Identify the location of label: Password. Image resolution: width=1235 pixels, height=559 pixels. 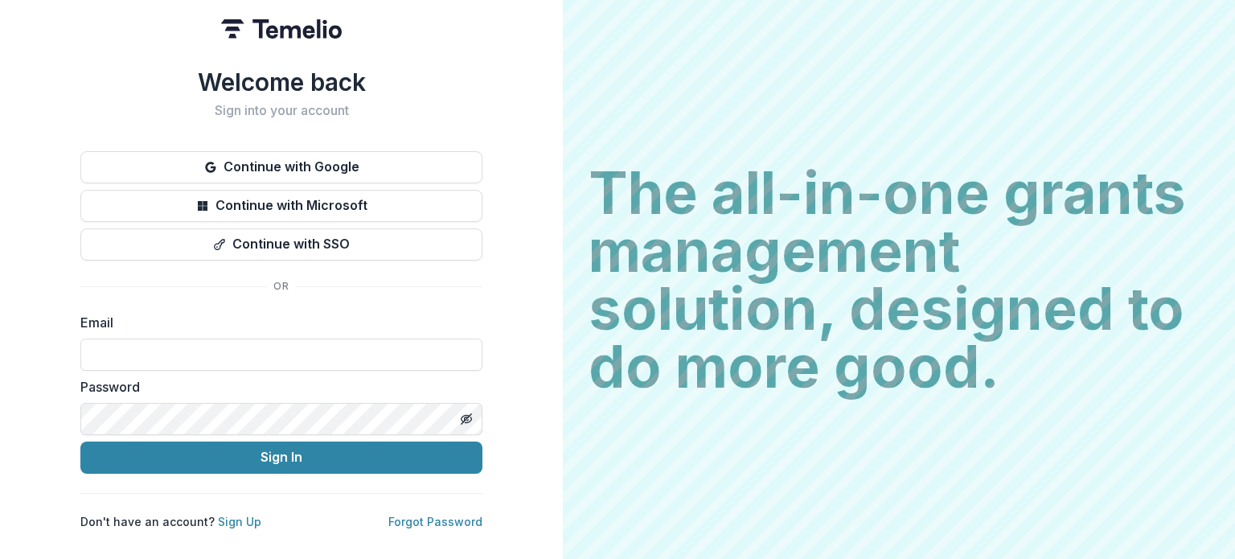
(277, 387).